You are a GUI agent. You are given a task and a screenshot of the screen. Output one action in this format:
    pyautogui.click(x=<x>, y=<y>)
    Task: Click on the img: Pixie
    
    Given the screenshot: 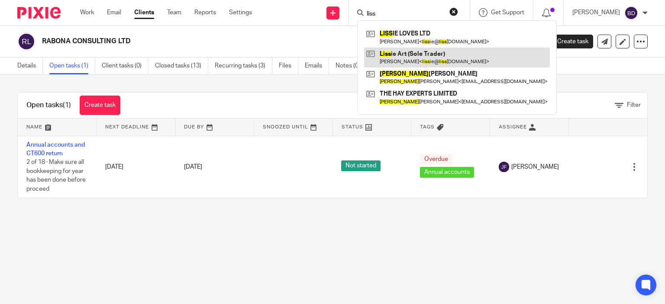 What is the action you would take?
    pyautogui.click(x=39, y=13)
    